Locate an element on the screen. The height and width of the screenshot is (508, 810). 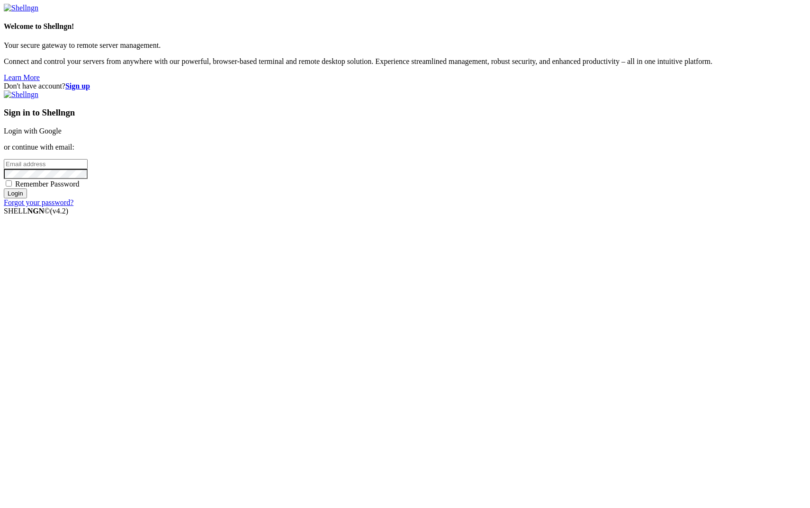
p: Connect and control your servers from anywhere with our powerful, browser-based terminal and remo... is located at coordinates (405, 62).